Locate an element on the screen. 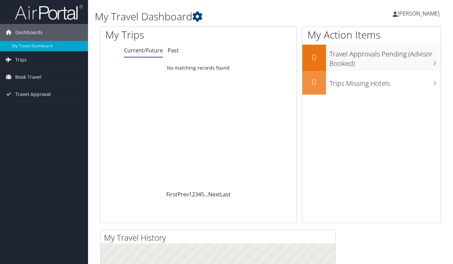  a: 4 is located at coordinates (199, 195).